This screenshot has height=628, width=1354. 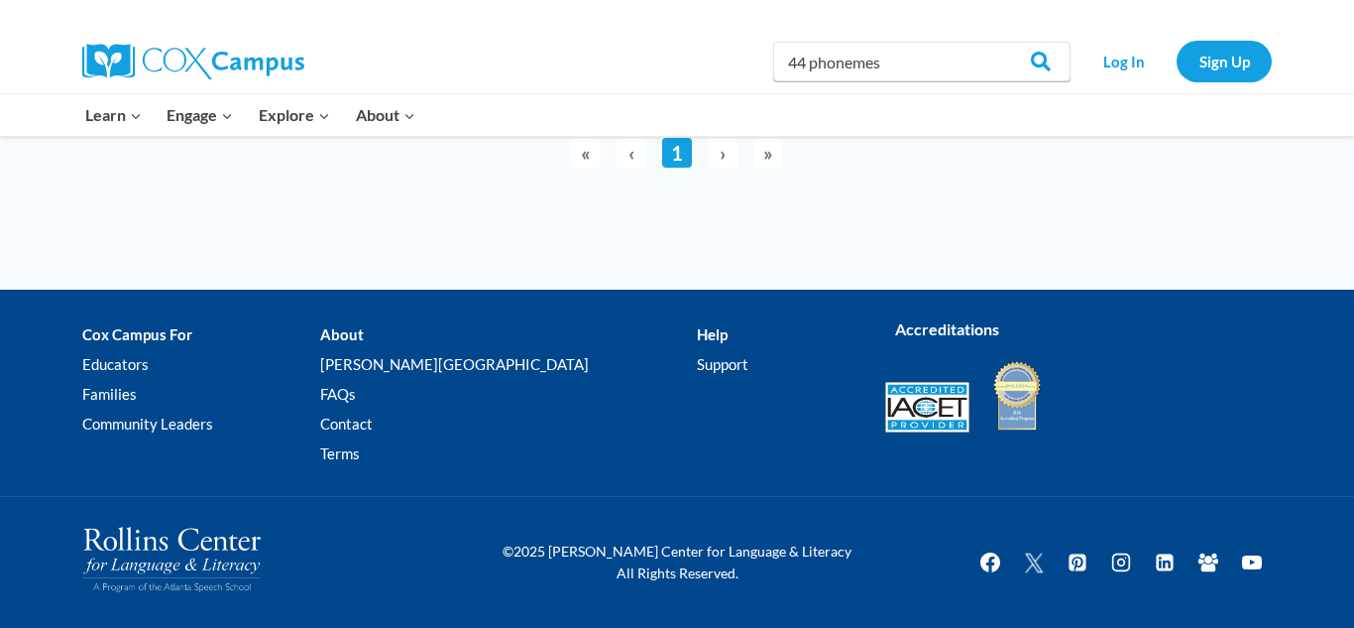 What do you see at coordinates (508, 423) in the screenshot?
I see `a: Contact` at bounding box center [508, 423].